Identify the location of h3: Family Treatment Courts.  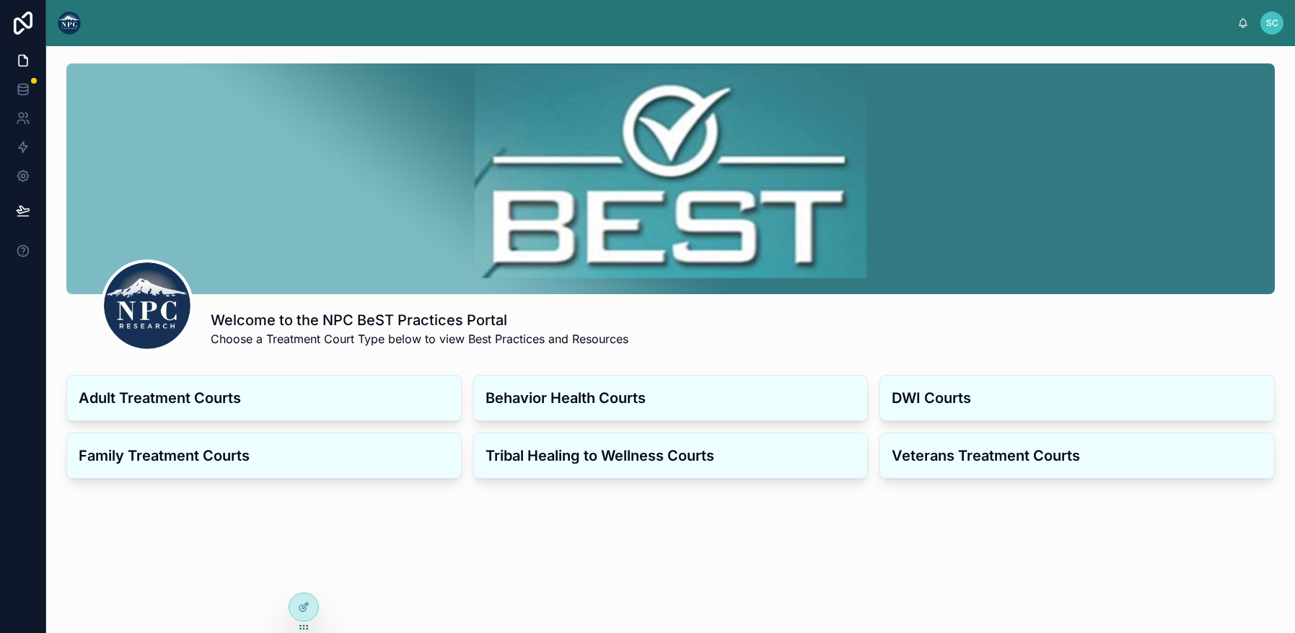
(264, 456).